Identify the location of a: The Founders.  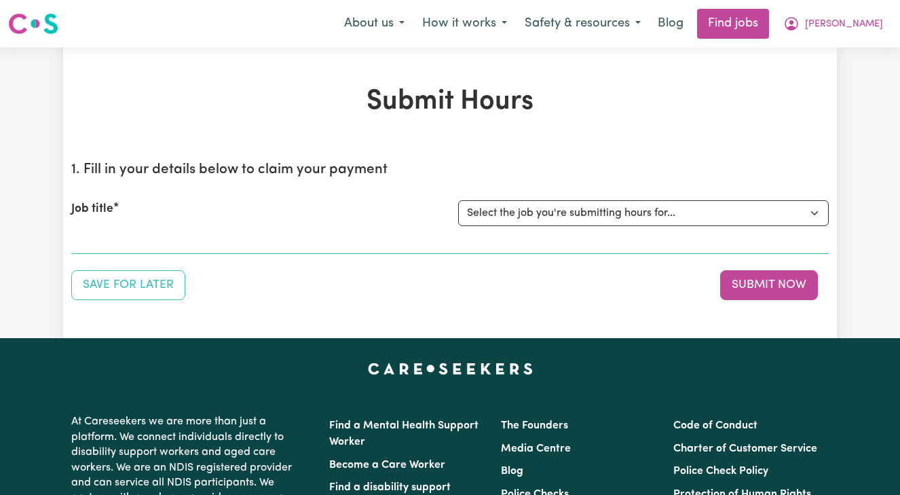
(534, 426).